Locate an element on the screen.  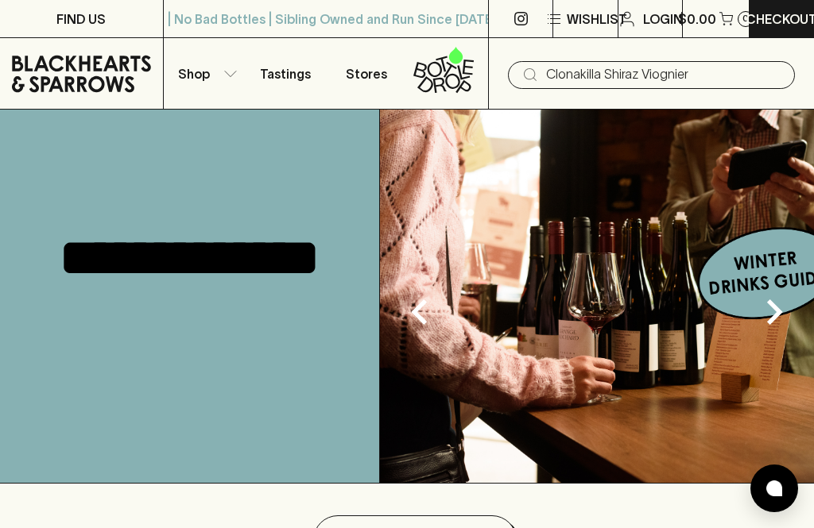
button: Shop is located at coordinates (204, 73).